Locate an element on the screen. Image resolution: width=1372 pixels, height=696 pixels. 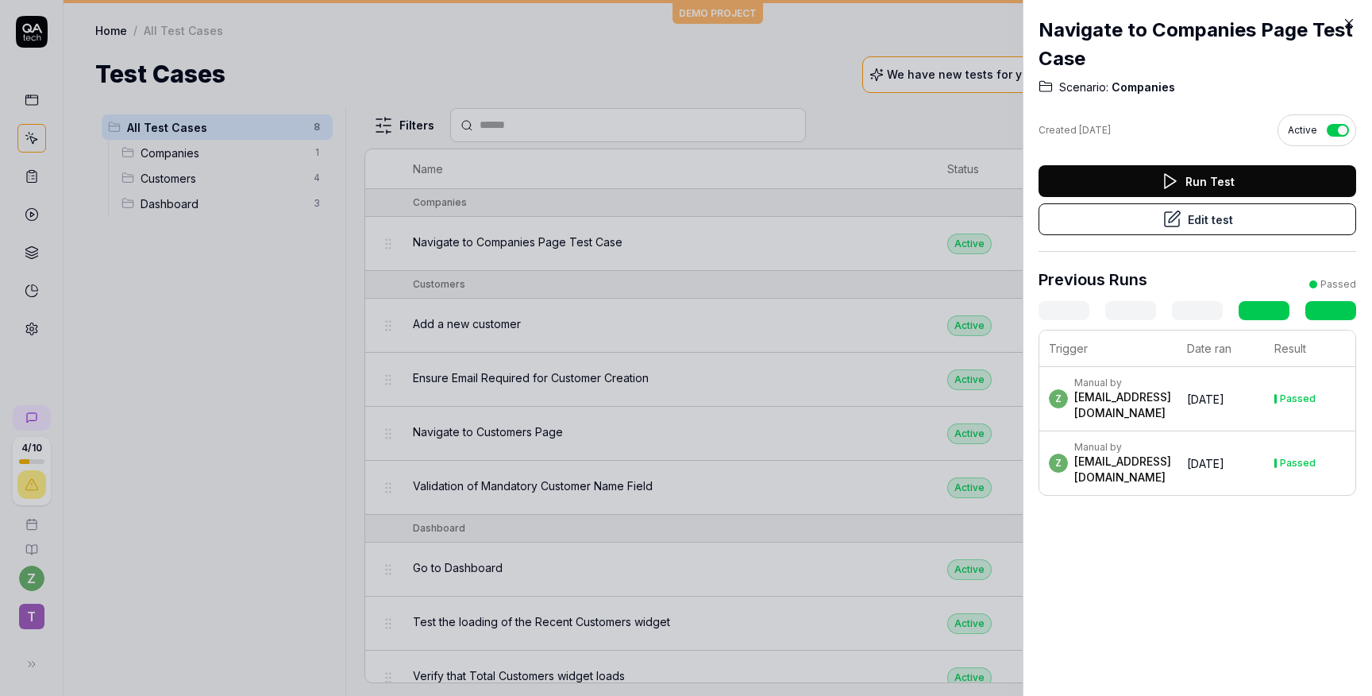
h2: Navigate to Companies Page Test Case is located at coordinates (1197, 44).